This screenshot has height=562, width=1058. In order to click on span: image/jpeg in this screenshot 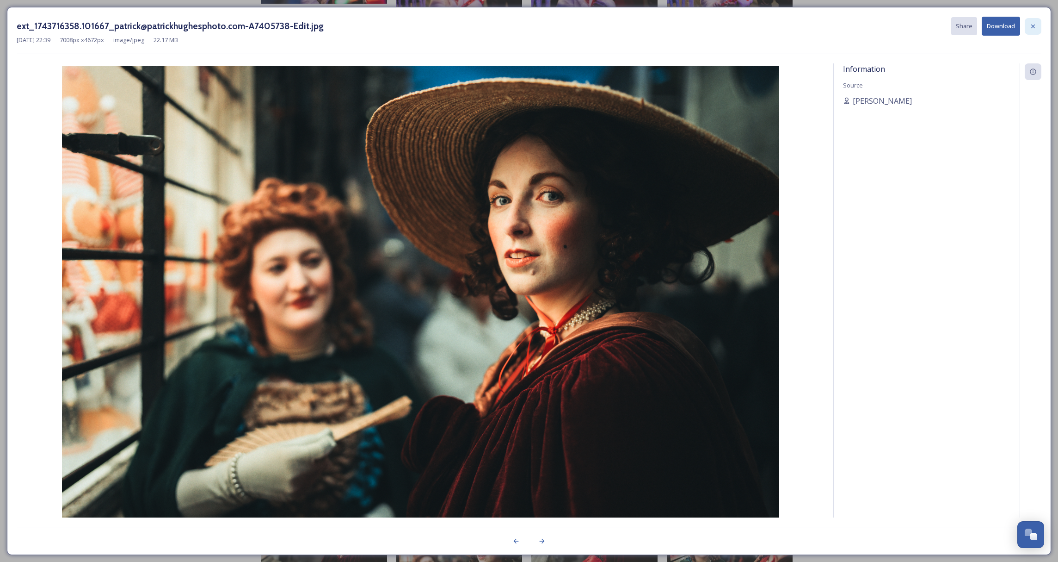, I will do `click(129, 40)`.